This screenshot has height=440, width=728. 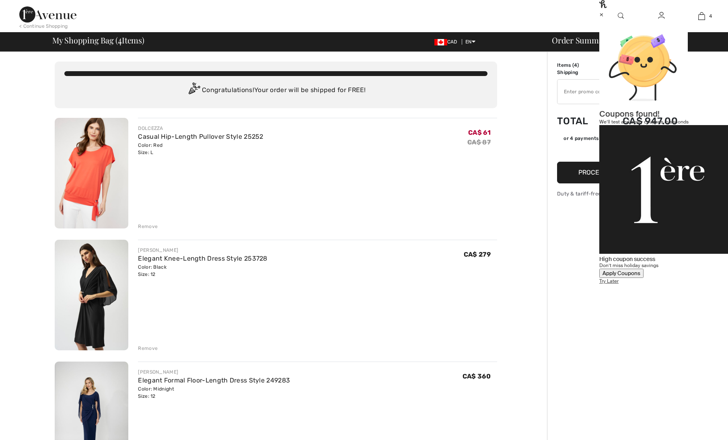 What do you see at coordinates (579, 121) in the screenshot?
I see `td: Total` at bounding box center [579, 121].